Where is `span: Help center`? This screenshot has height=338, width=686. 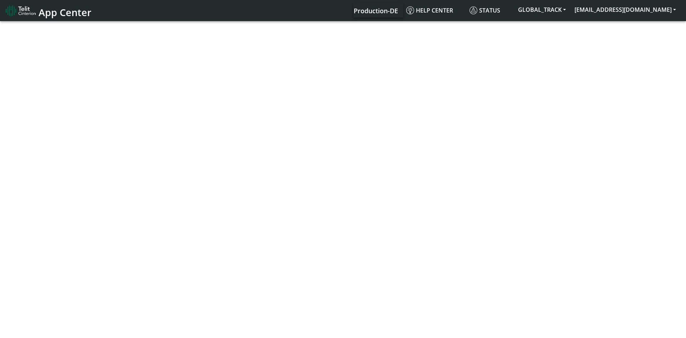
span: Help center is located at coordinates (430, 10).